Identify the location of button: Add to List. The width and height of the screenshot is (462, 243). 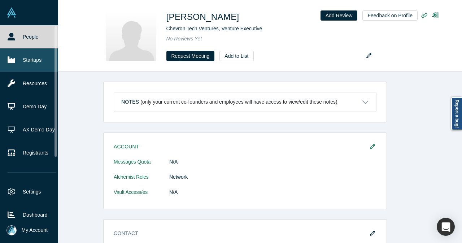
(236, 56).